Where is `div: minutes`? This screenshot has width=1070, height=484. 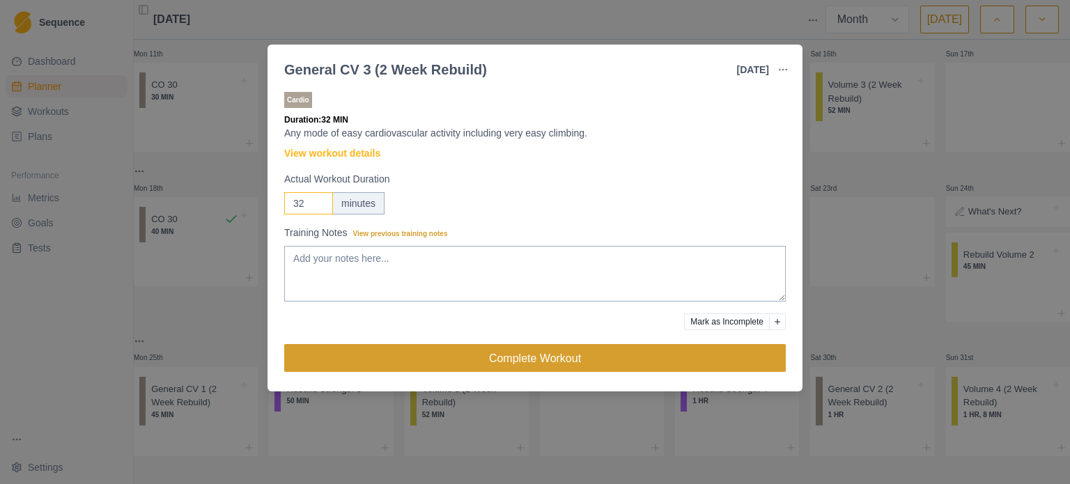
div: minutes is located at coordinates (358, 203).